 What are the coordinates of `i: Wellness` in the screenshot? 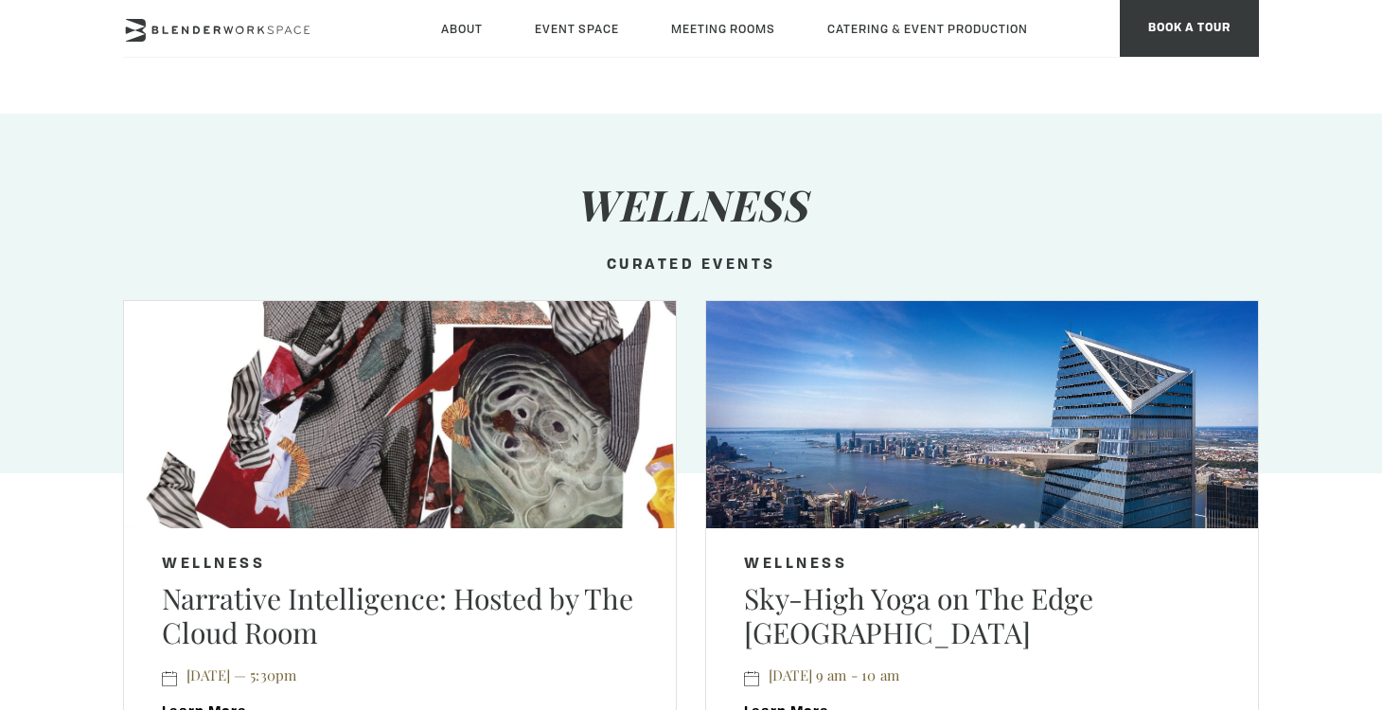 It's located at (691, 203).